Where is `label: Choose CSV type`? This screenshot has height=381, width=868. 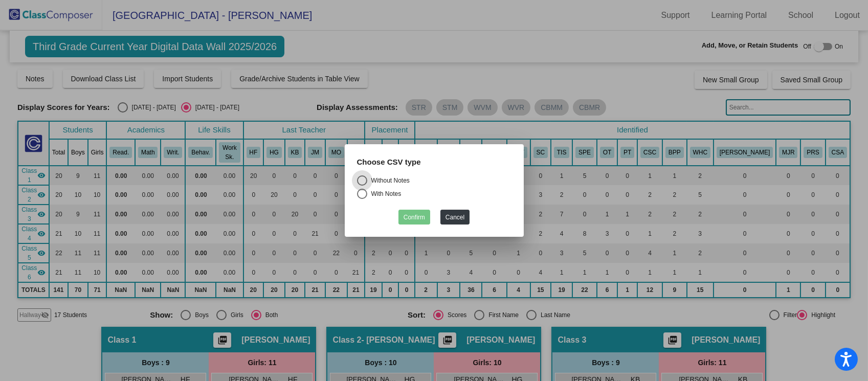
label: Choose CSV type is located at coordinates (389, 162).